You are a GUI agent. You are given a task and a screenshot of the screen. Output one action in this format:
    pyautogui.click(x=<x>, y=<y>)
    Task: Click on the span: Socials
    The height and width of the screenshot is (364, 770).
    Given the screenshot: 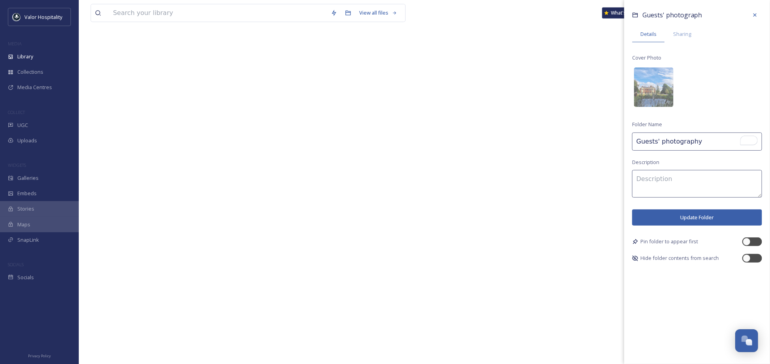 What is the action you would take?
    pyautogui.click(x=26, y=277)
    